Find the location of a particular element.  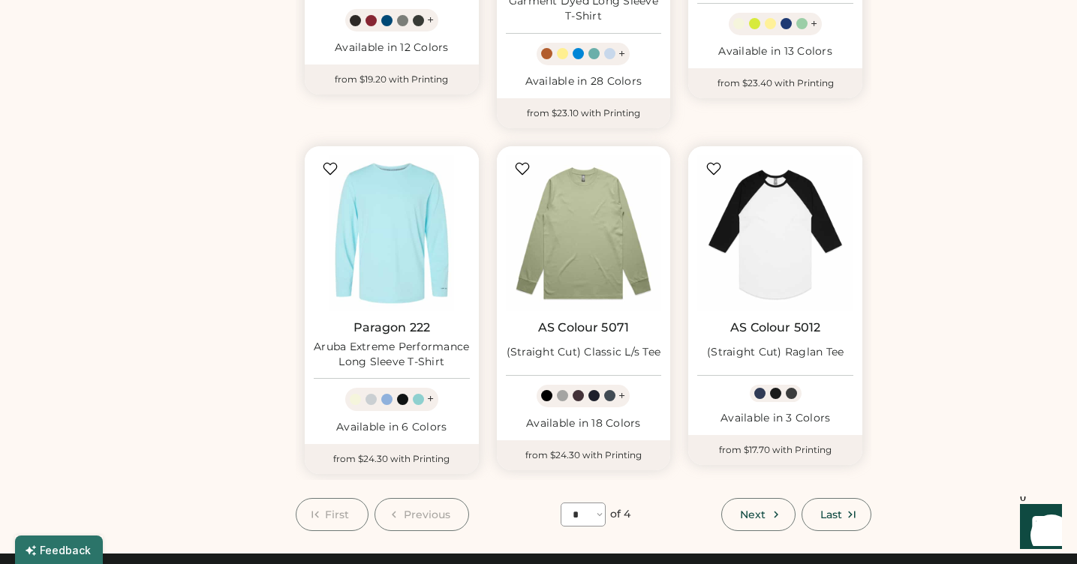

a: AS Colour 5071 is located at coordinates (583, 328).